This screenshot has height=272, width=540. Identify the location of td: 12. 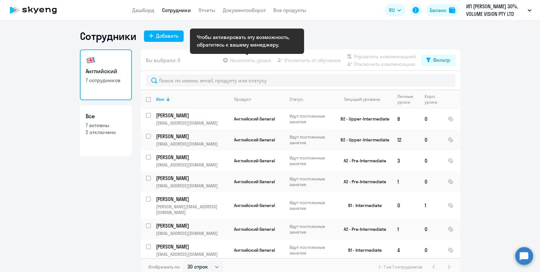
(406, 140).